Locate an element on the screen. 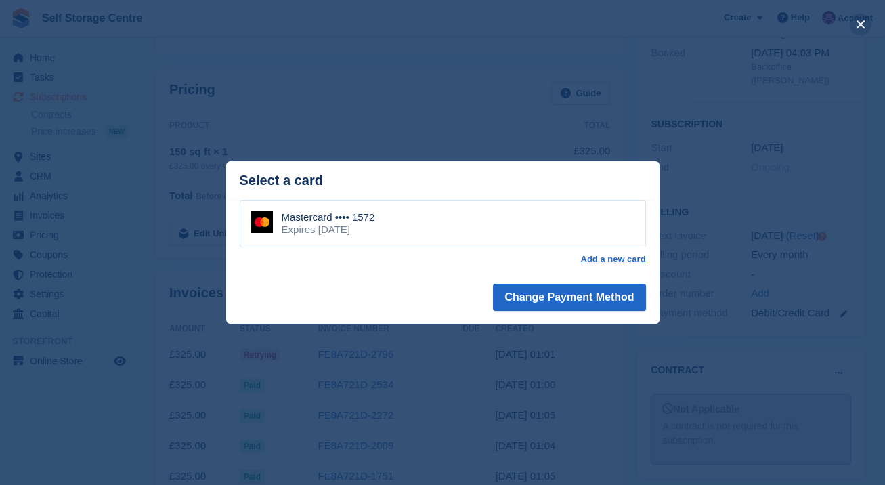 This screenshot has height=485, width=885. div: Select a card is located at coordinates (443, 180).